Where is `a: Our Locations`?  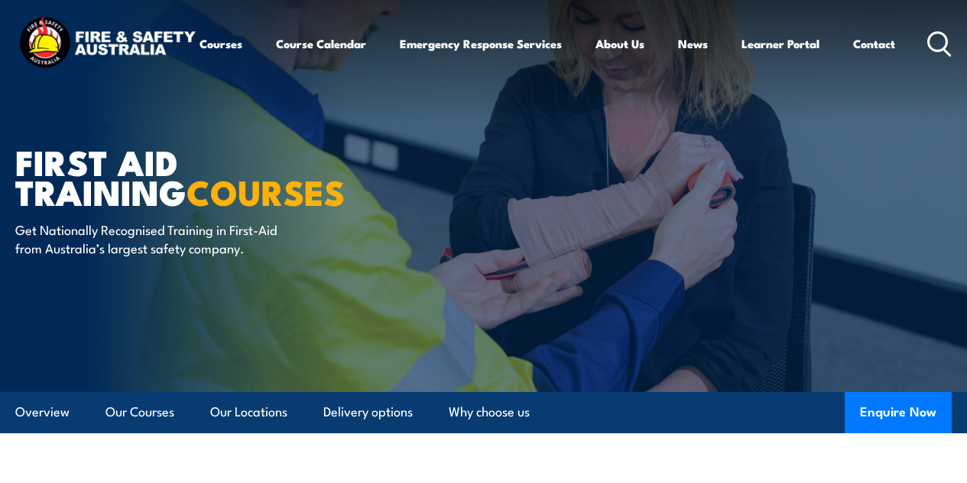 a: Our Locations is located at coordinates (249, 411).